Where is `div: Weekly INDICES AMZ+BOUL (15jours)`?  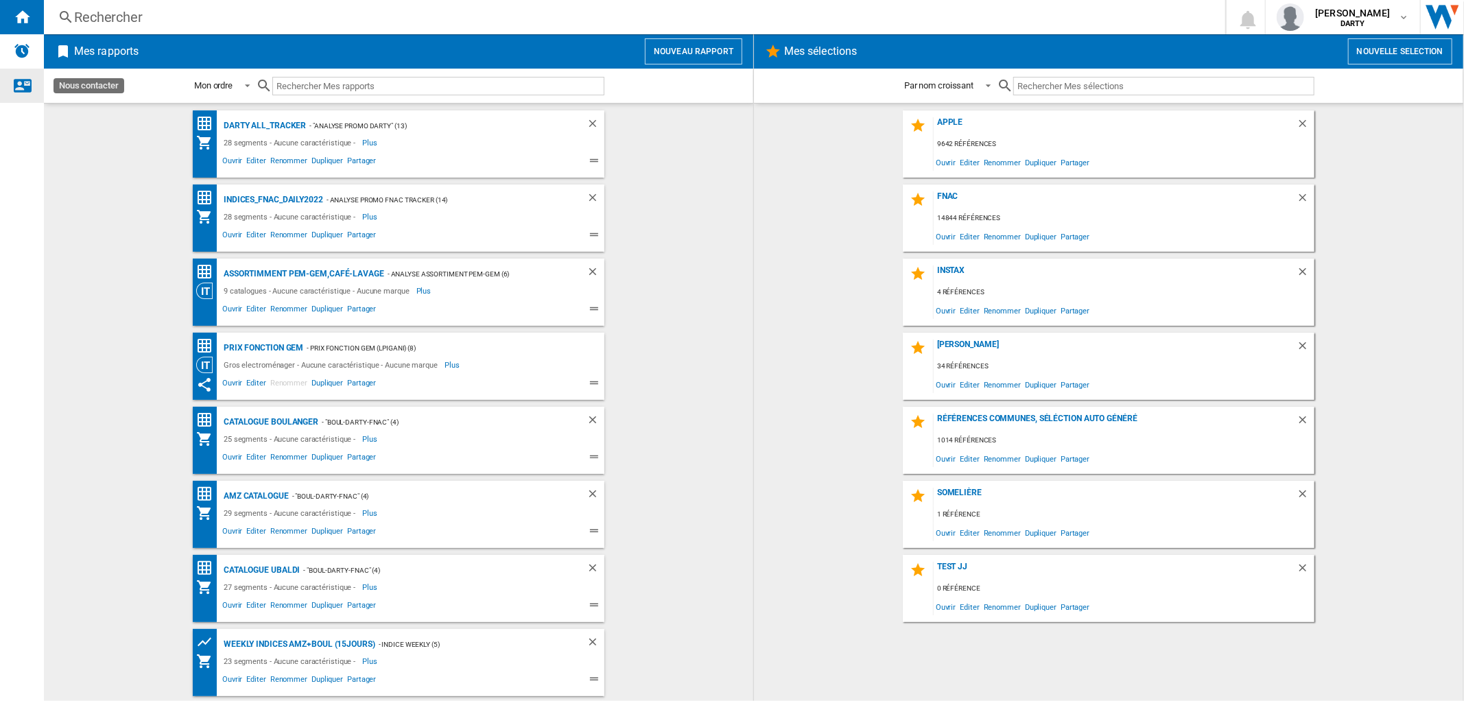 div: Weekly INDICES AMZ+BOUL (15jours) is located at coordinates (298, 644).